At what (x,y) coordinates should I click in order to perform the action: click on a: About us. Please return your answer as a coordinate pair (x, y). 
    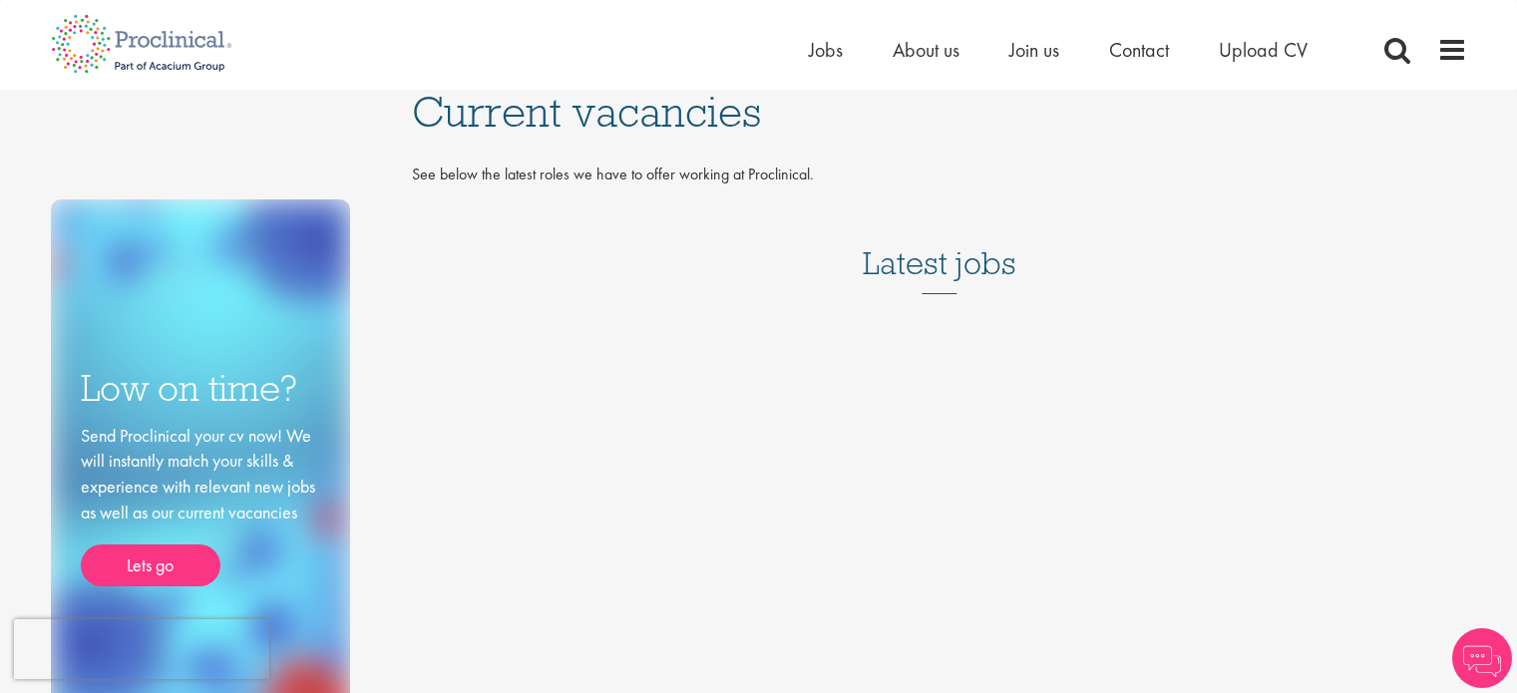
    Looking at the image, I should click on (926, 50).